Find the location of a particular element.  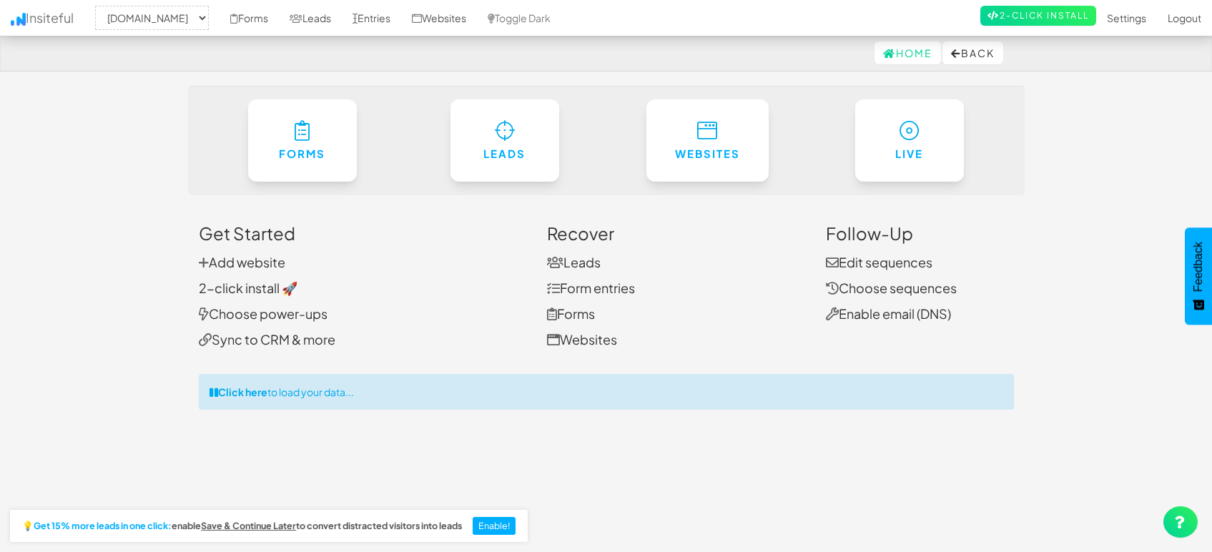

a: 2-click install 🚀 is located at coordinates (248, 288).